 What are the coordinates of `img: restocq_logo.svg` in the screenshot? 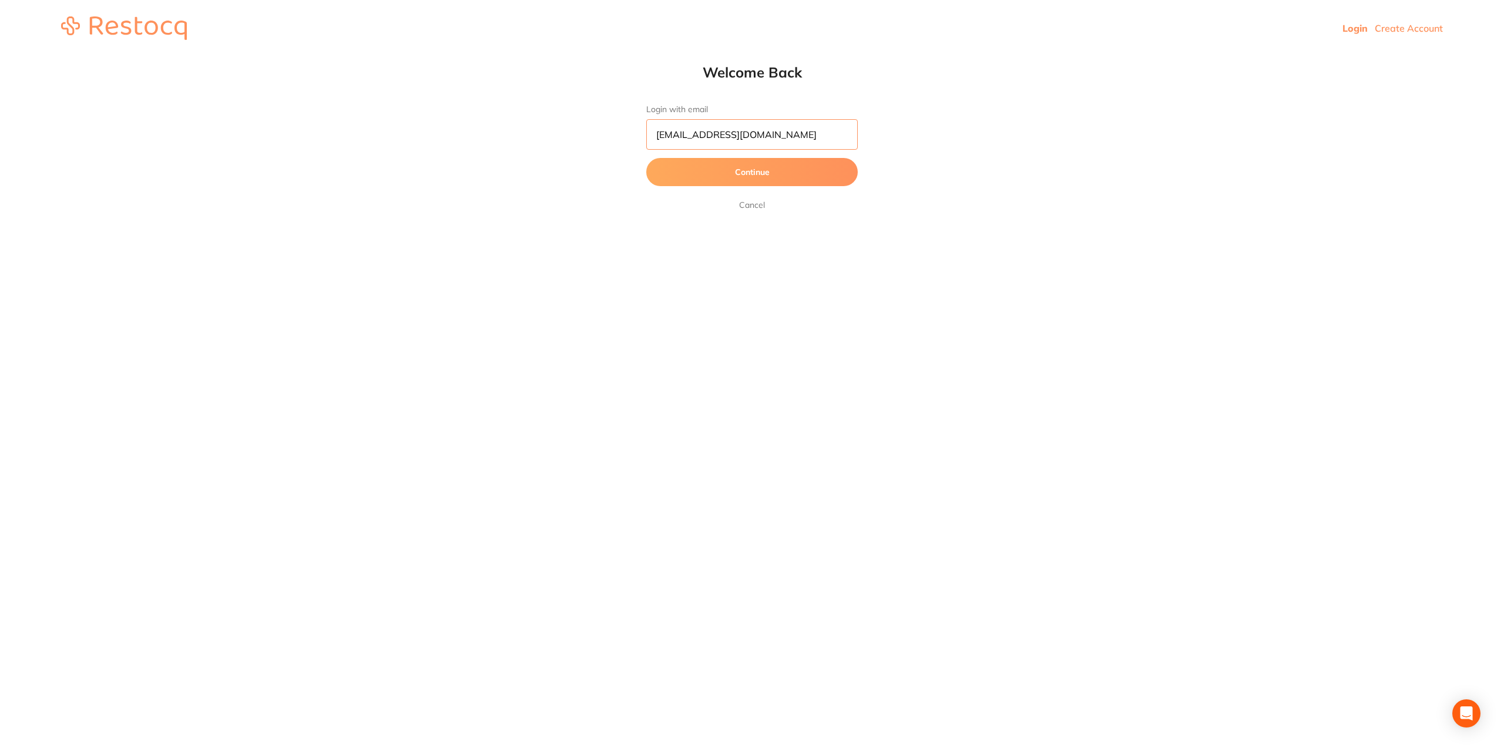 It's located at (124, 28).